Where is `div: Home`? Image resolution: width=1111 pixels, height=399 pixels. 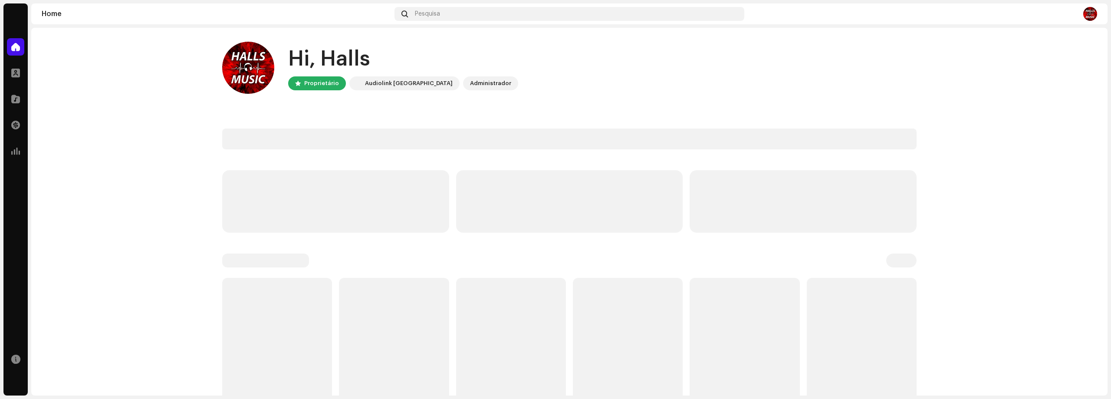 div: Home is located at coordinates (216, 14).